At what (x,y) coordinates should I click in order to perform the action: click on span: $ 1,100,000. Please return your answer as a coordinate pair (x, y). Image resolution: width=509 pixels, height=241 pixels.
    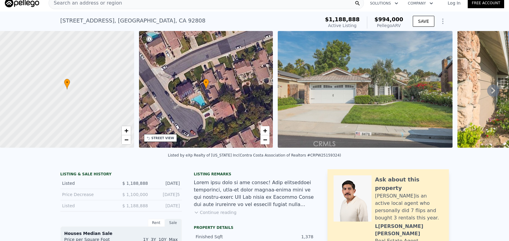
    Looking at the image, I should click on (135, 194).